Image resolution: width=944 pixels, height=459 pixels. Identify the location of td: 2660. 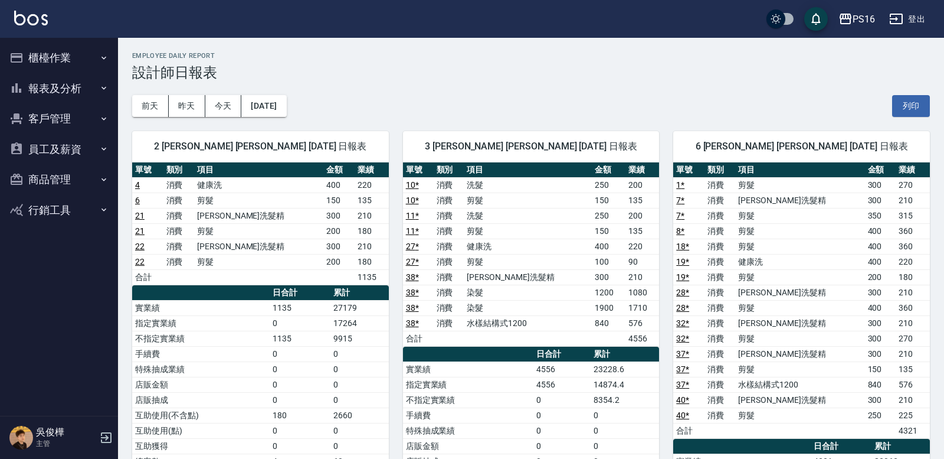
(359, 415).